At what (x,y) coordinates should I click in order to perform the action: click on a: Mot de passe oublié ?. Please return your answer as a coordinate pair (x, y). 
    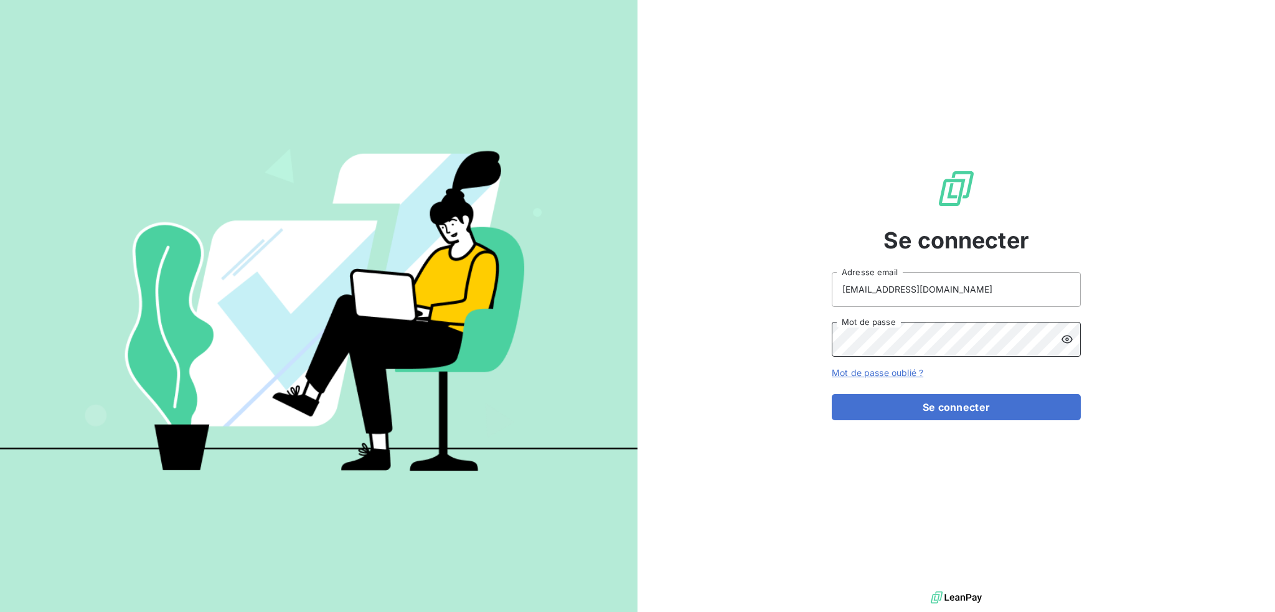
    Looking at the image, I should click on (878, 372).